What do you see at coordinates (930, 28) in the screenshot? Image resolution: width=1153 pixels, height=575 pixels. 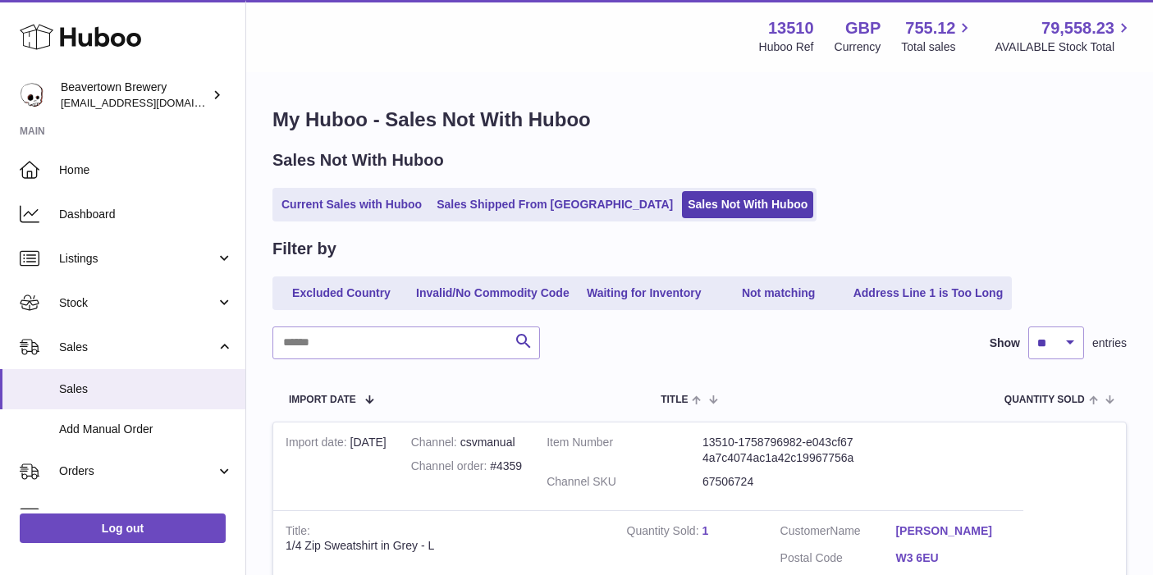 I see `span: 755.12` at bounding box center [930, 28].